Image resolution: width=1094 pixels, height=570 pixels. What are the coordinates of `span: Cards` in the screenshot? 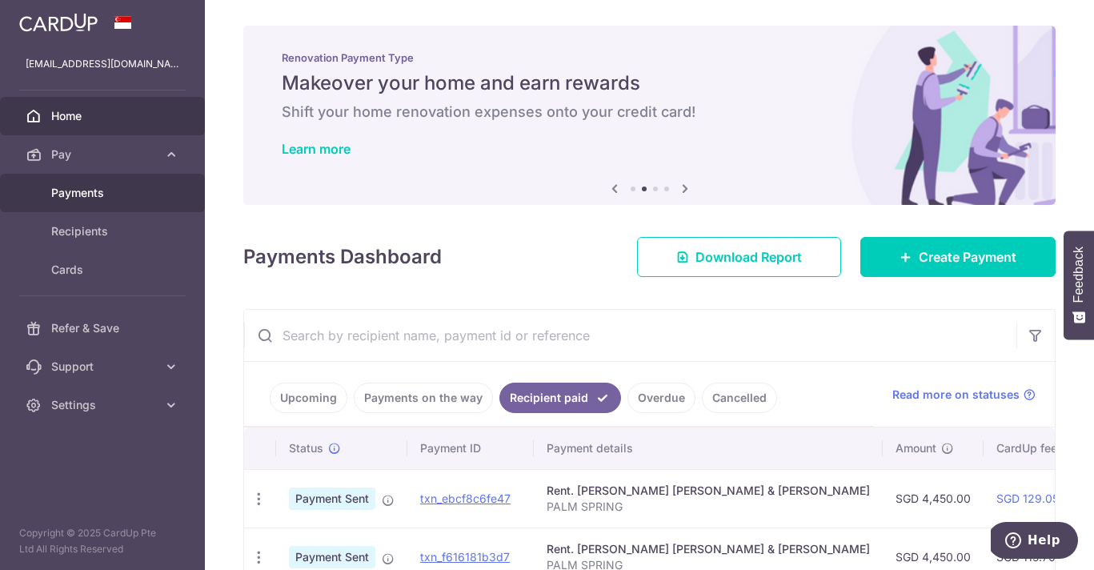 It's located at (104, 270).